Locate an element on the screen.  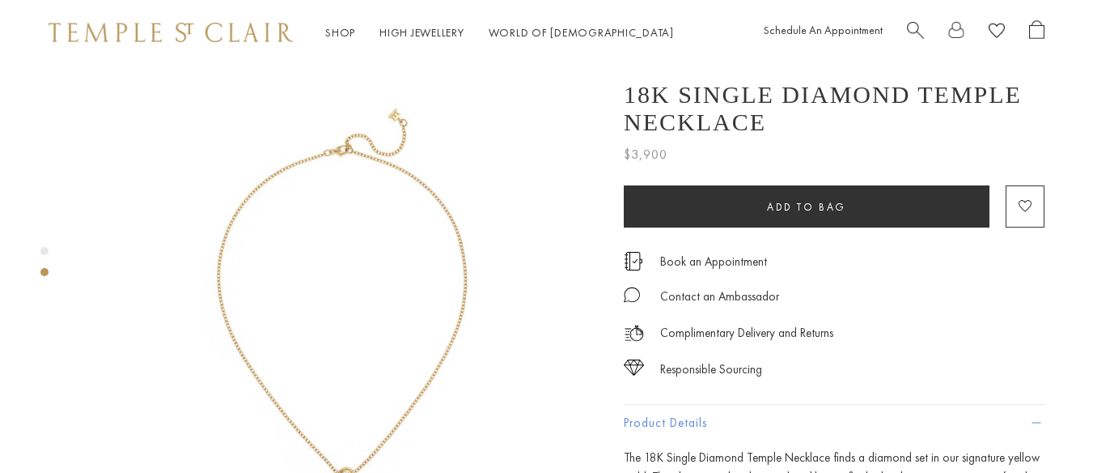
a: Book an Appointment is located at coordinates (714, 261).